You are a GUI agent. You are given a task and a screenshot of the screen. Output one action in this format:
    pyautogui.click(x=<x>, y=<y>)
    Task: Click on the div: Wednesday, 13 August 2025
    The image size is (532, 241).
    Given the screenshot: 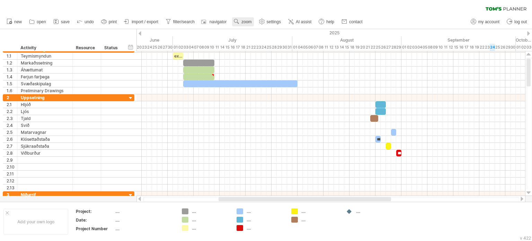 What is the action you would take?
    pyautogui.click(x=336, y=47)
    